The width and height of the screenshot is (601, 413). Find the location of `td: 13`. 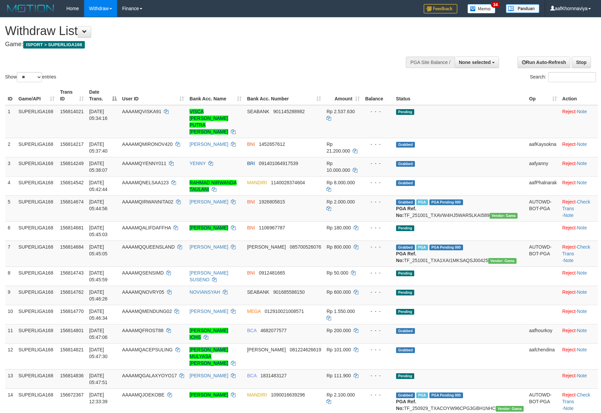

td: 13 is located at coordinates (10, 378).